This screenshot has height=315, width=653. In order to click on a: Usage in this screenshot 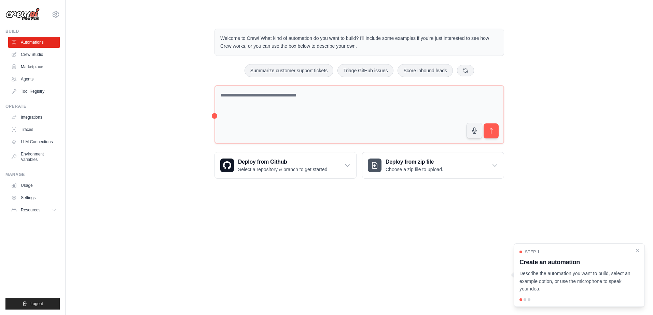, I will do `click(34, 186)`.